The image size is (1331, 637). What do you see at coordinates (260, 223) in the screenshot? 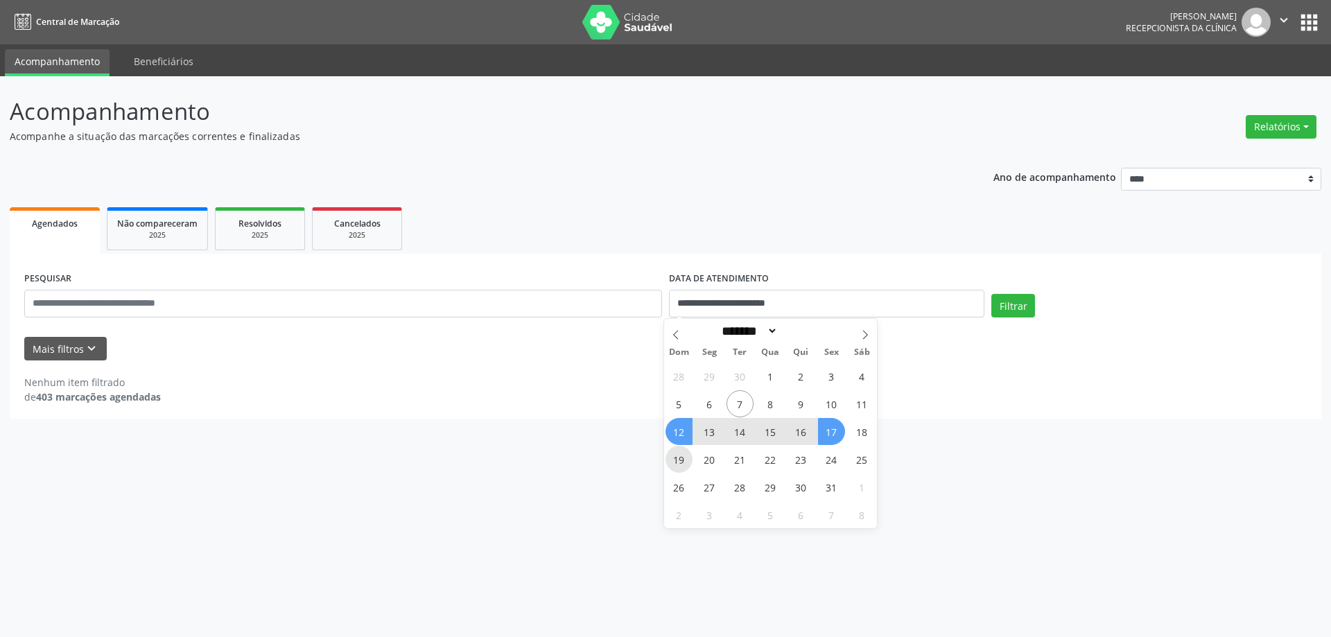
I see `span: Resolvidos` at bounding box center [260, 223].